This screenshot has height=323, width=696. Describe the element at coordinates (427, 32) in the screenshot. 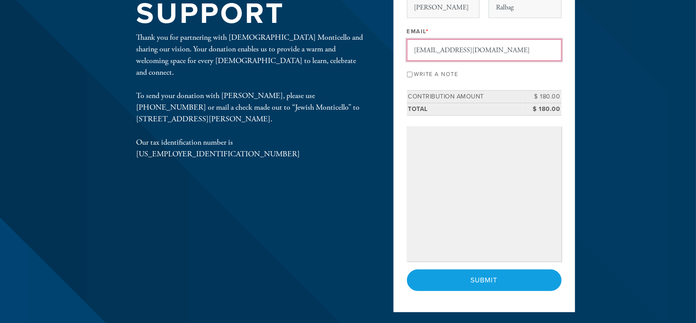

I see `span: This field is required.` at that location.